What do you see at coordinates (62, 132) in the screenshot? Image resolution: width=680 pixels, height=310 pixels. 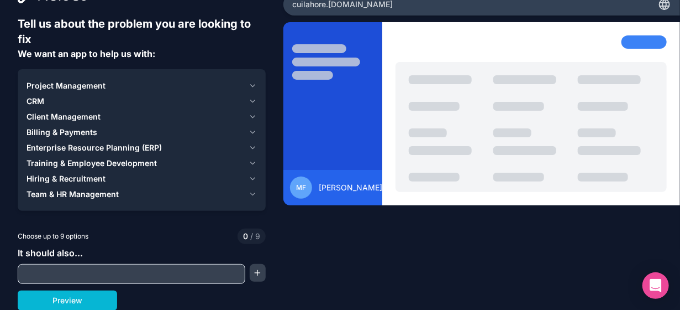 I see `span: Billing & Payments` at bounding box center [62, 132].